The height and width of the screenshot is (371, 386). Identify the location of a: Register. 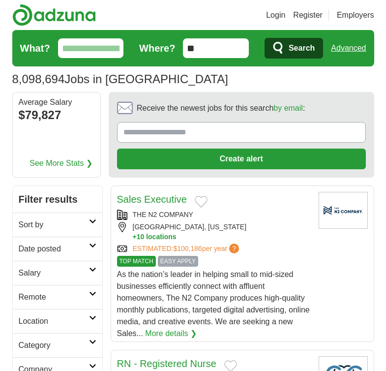
(308, 15).